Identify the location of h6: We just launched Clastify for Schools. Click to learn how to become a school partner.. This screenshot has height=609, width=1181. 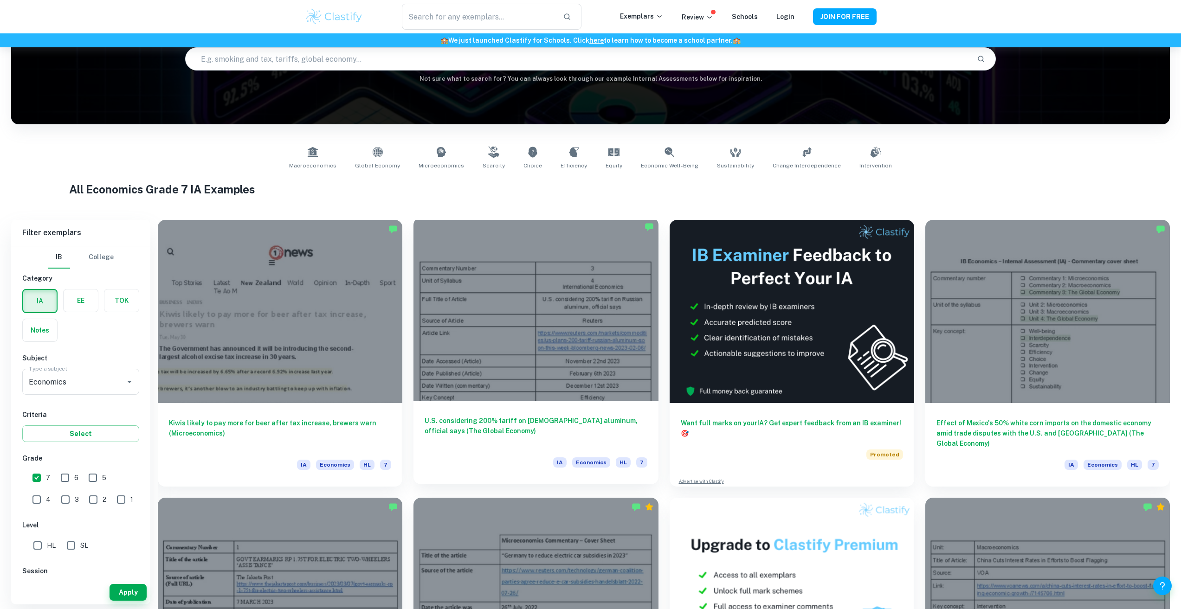
(590, 40).